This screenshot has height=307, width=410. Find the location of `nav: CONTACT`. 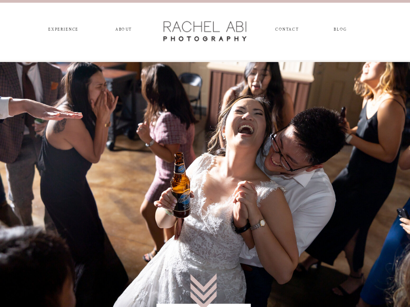

nav: CONTACT is located at coordinates (286, 31).